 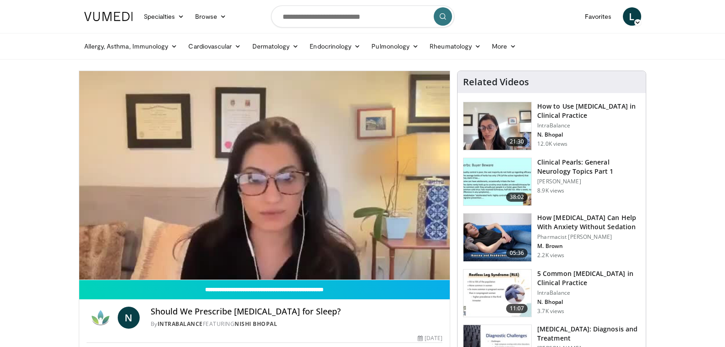 I want to click on h4: Related Videos, so click(x=496, y=82).